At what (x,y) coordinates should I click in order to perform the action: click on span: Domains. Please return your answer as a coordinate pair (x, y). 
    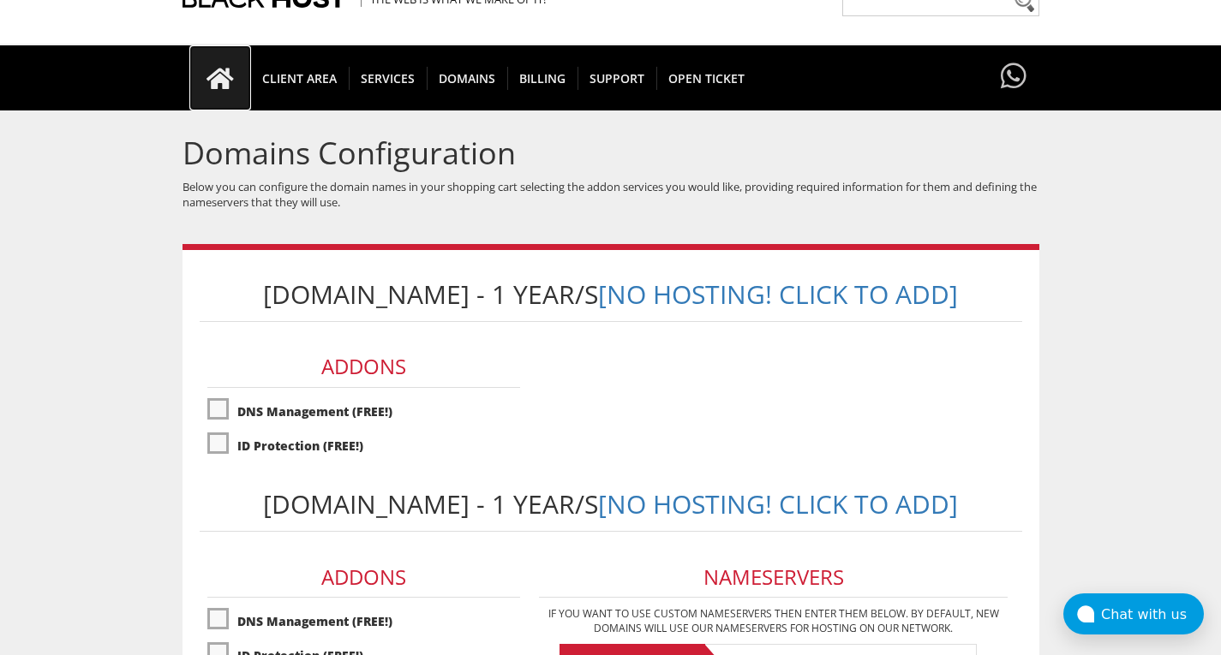
    Looking at the image, I should click on (467, 78).